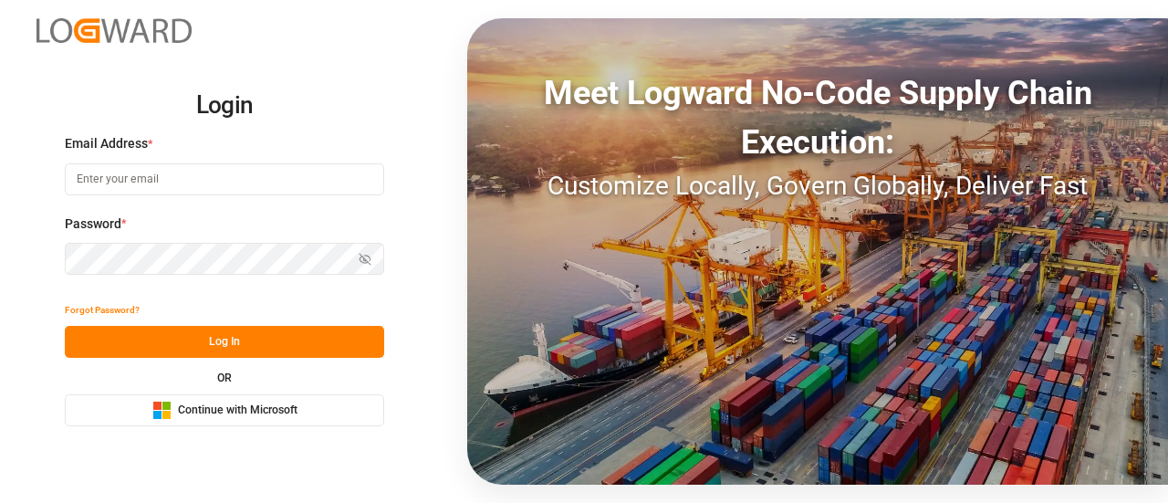 This screenshot has width=1168, height=503. What do you see at coordinates (114, 30) in the screenshot?
I see `img: Logward_new_orange.png` at bounding box center [114, 30].